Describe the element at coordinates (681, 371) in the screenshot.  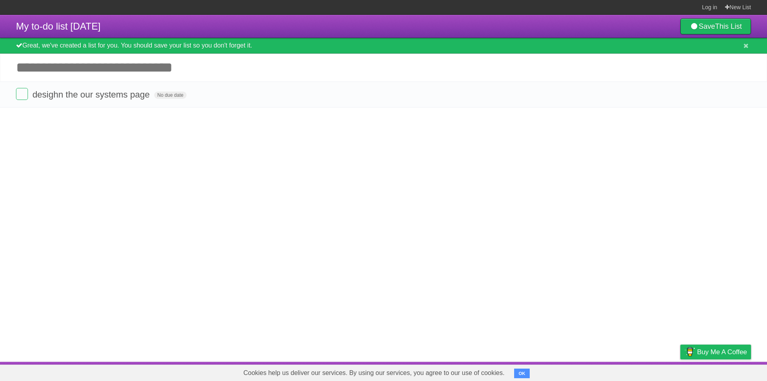
I see `a: Privacy` at that location.